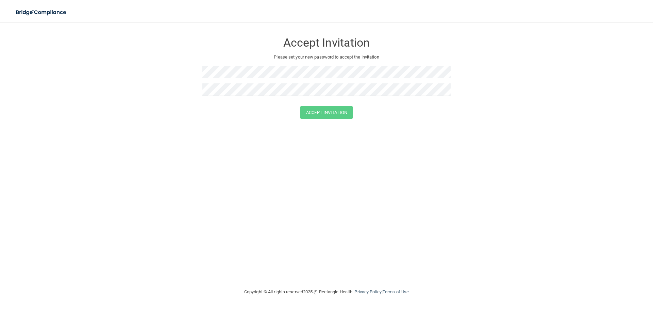 The image size is (653, 310). Describe the element at coordinates (41, 12) in the screenshot. I see `img: bridge_compliance_login_screen.278c3ca4.svg` at that location.